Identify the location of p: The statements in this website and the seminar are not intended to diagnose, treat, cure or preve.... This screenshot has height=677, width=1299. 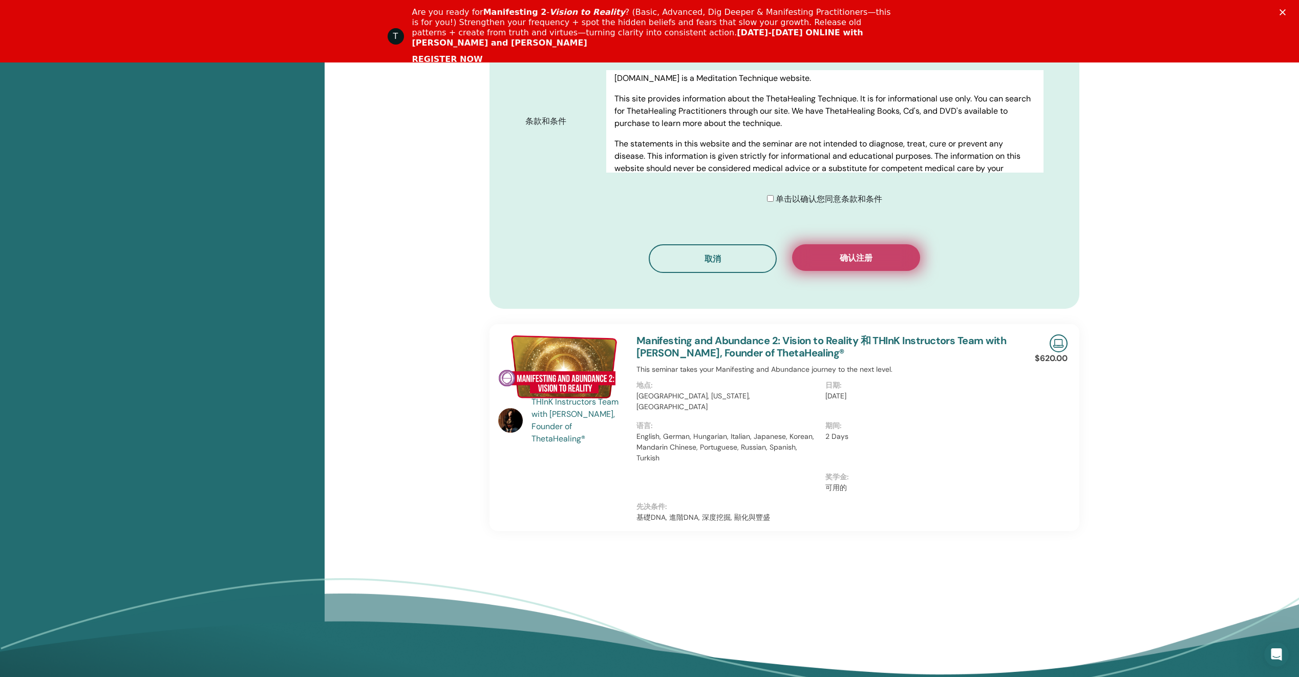
(824, 162).